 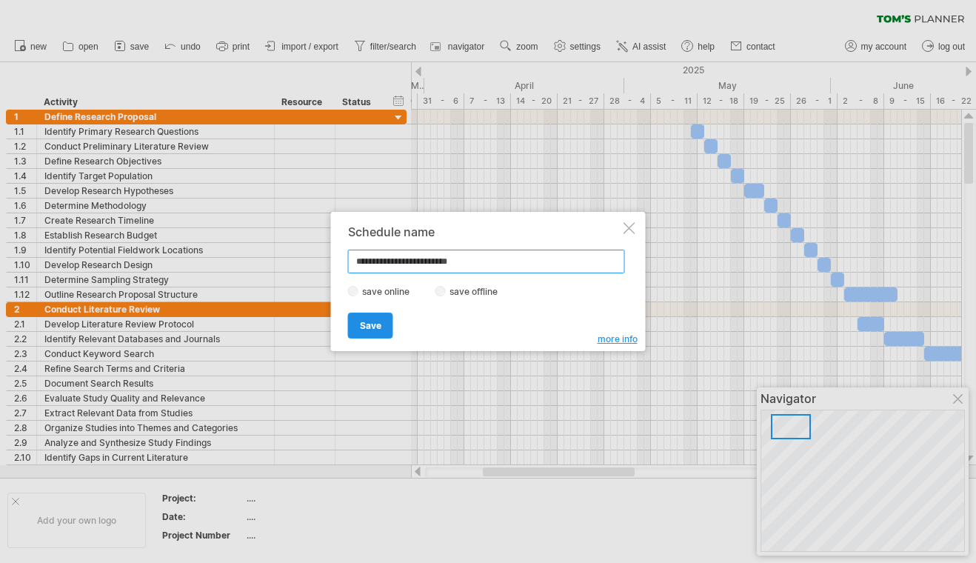 I want to click on div: Schedule name, so click(x=485, y=232).